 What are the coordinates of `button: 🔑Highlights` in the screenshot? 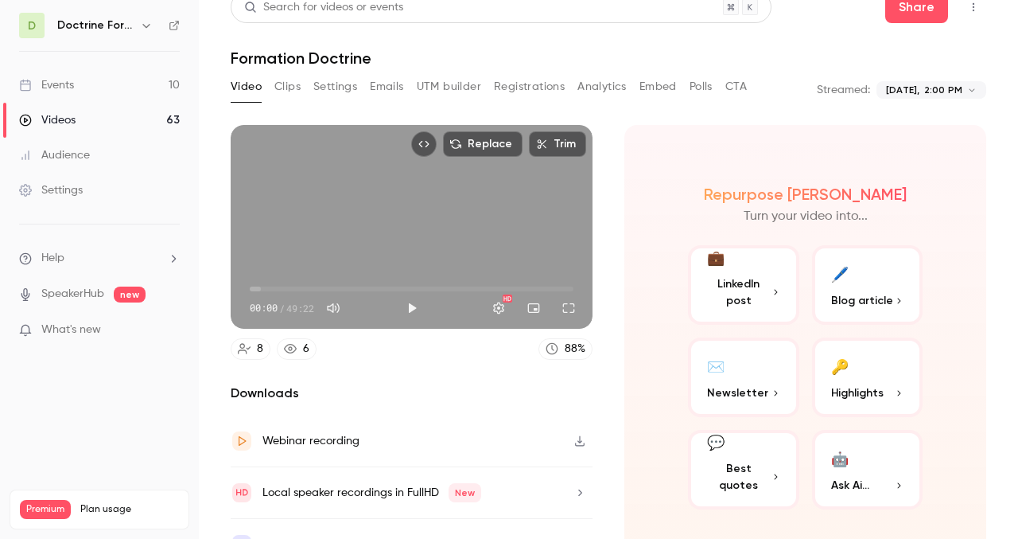 It's located at (868, 377).